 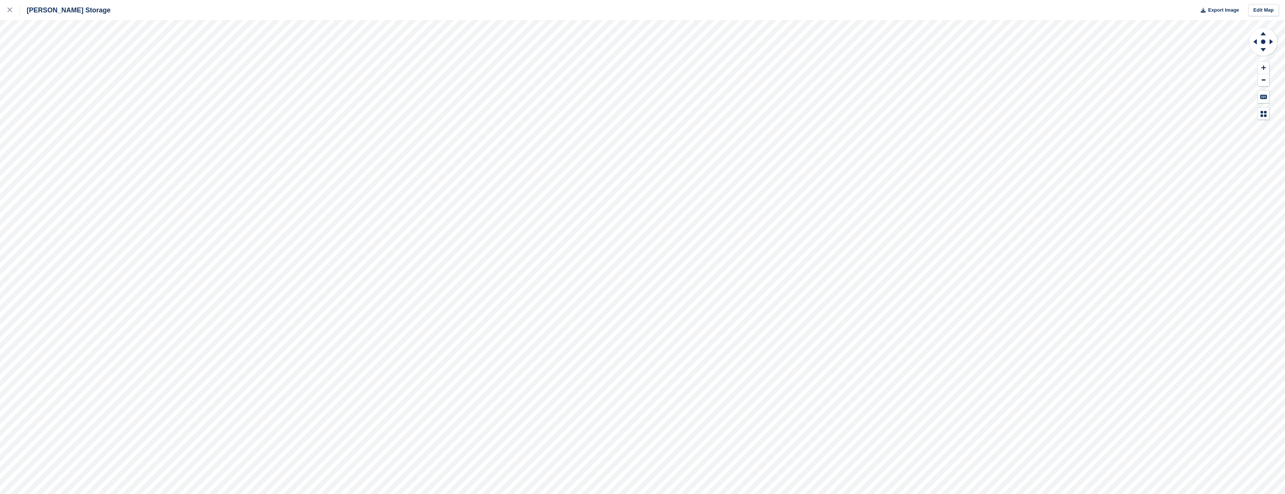 I want to click on a: Edit Map, so click(x=1264, y=10).